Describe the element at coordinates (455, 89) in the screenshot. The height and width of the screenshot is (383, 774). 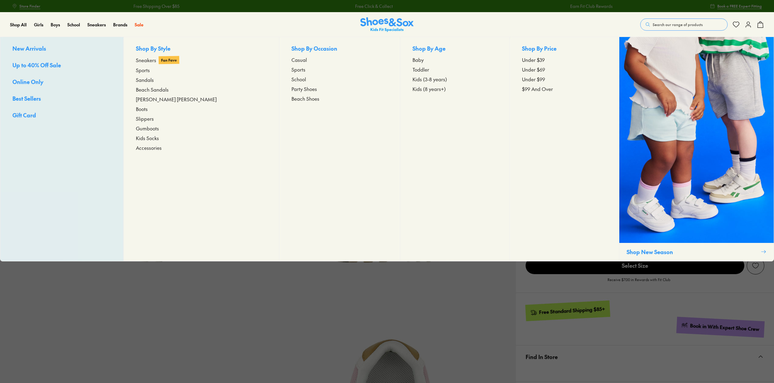
I see `a: Kids (8 years+)` at that location.